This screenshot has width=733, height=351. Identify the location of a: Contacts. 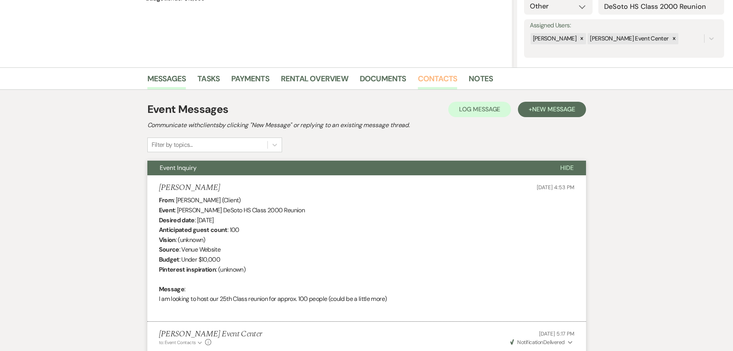
(437, 81).